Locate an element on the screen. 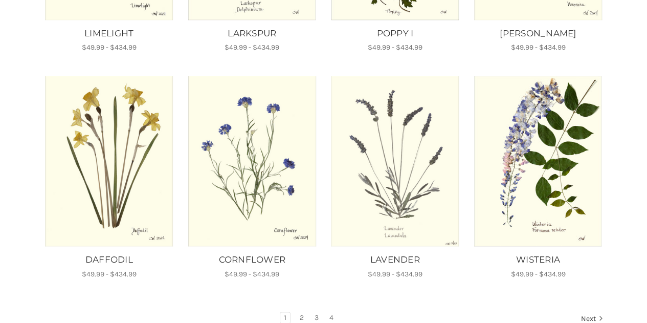 This screenshot has height=323, width=647. a: LARKSPUR, Price range from $49.99 to $434.99 is located at coordinates (252, 34).